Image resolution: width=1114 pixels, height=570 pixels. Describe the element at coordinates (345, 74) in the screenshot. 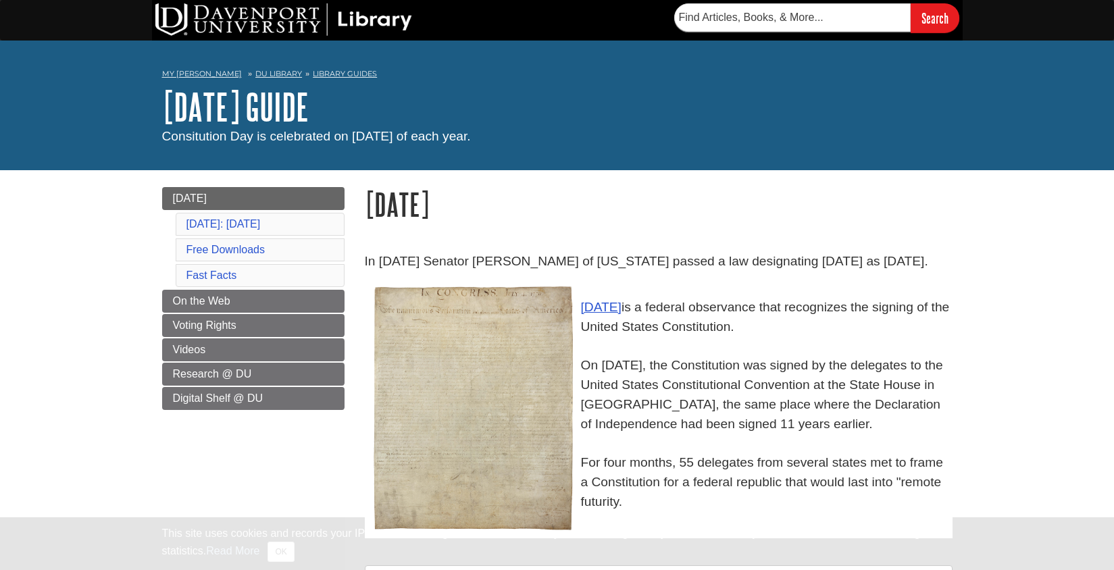

I see `a: Library Guides` at that location.